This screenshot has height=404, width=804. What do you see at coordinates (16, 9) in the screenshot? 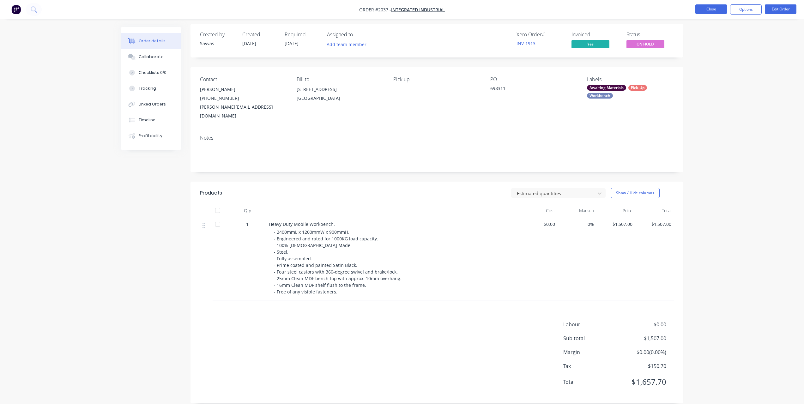
I see `img: Factory` at bounding box center [16, 9].